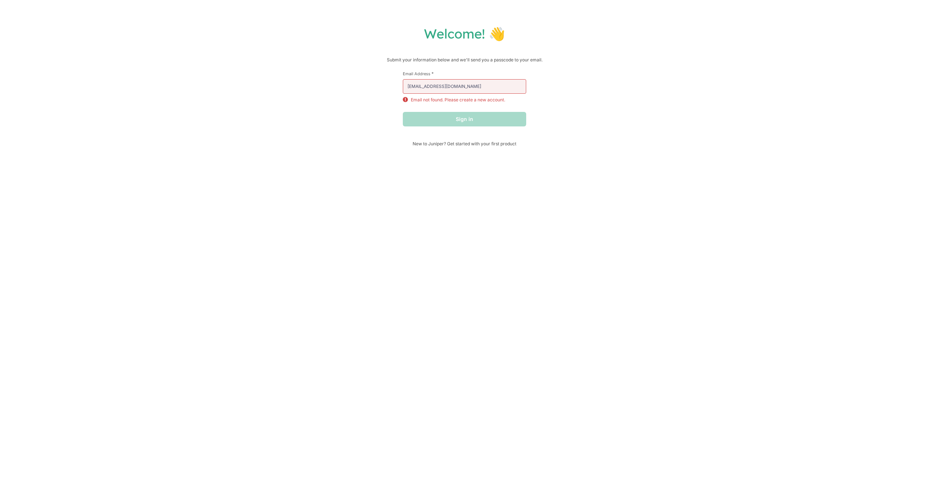 Image resolution: width=929 pixels, height=477 pixels. Describe the element at coordinates (465, 143) in the screenshot. I see `span: New to Juniper? Get started with your first product` at that location.